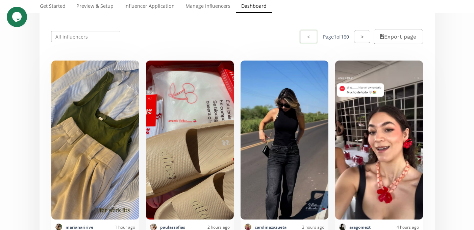 Image resolution: width=474 pixels, height=230 pixels. I want to click on a: marianaririve, so click(79, 227).